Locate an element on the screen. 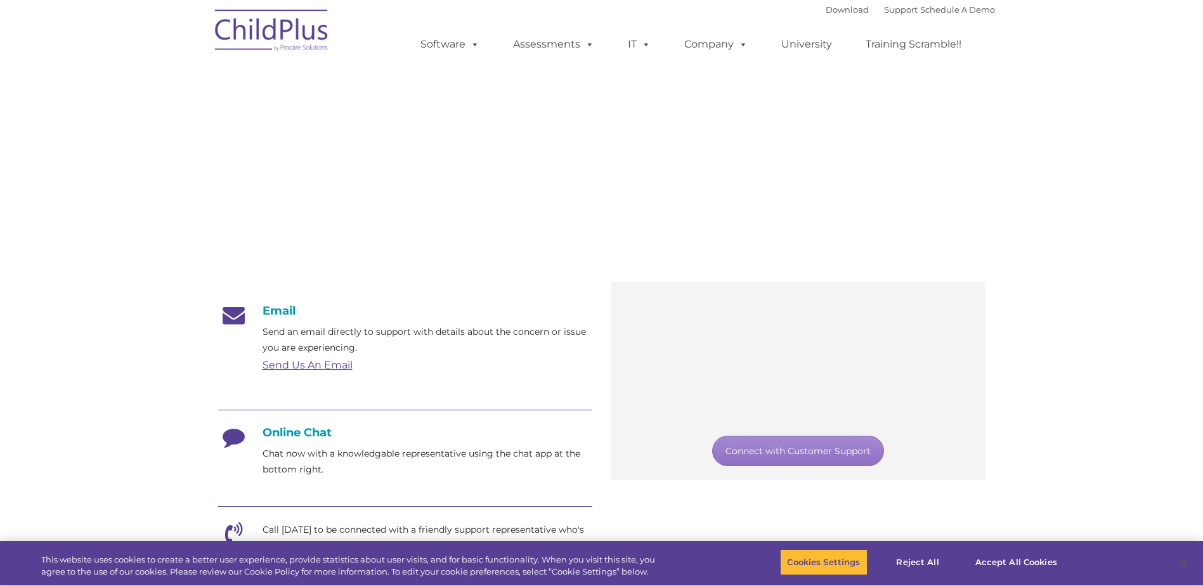 This screenshot has height=586, width=1203. a: Company is located at coordinates (716, 44).